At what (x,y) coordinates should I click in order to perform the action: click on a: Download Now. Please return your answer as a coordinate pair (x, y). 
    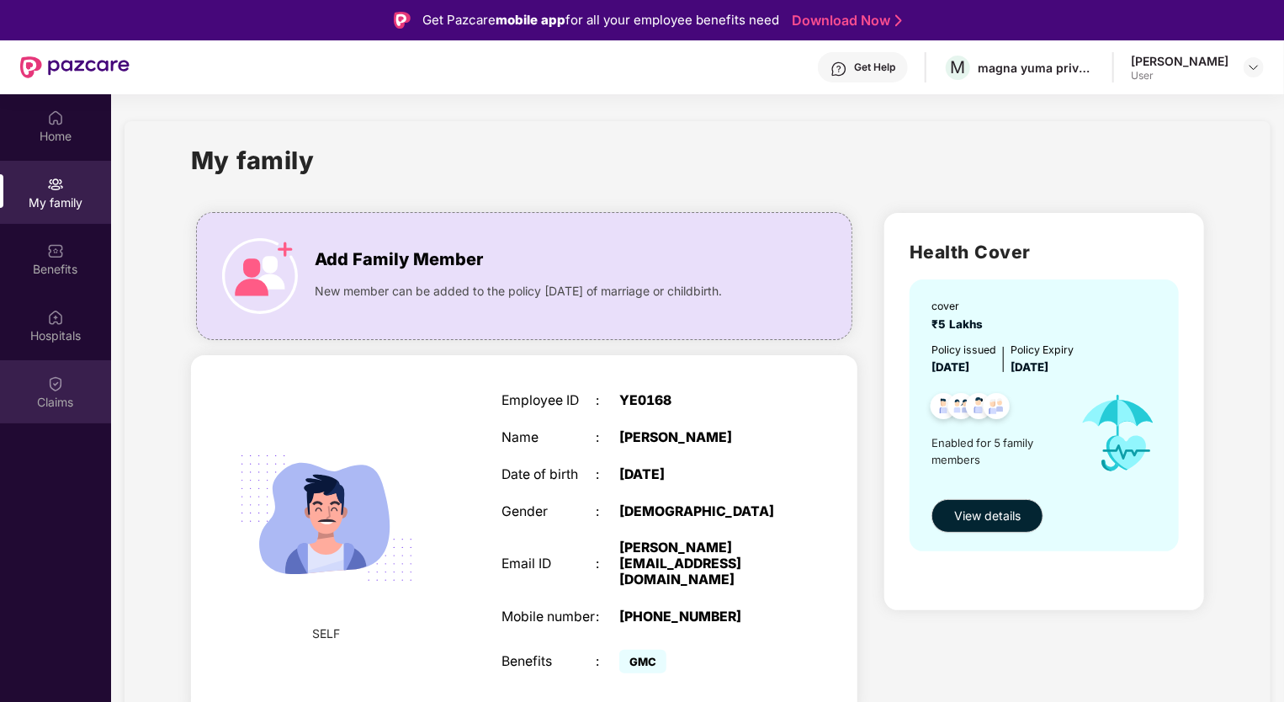
    Looking at the image, I should click on (844, 20).